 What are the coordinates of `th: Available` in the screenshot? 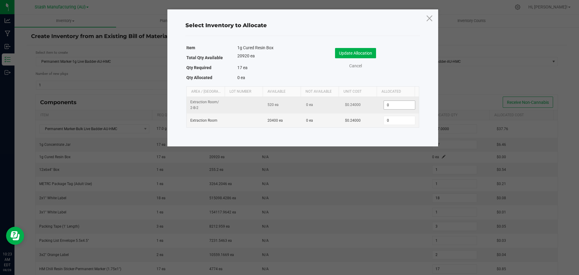 It's located at (282, 92).